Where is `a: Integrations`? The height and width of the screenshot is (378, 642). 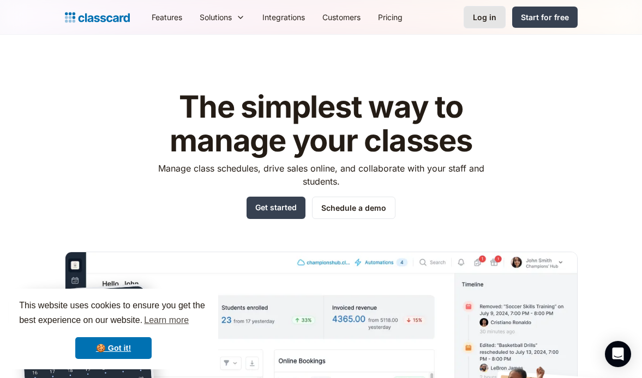 a: Integrations is located at coordinates (283, 17).